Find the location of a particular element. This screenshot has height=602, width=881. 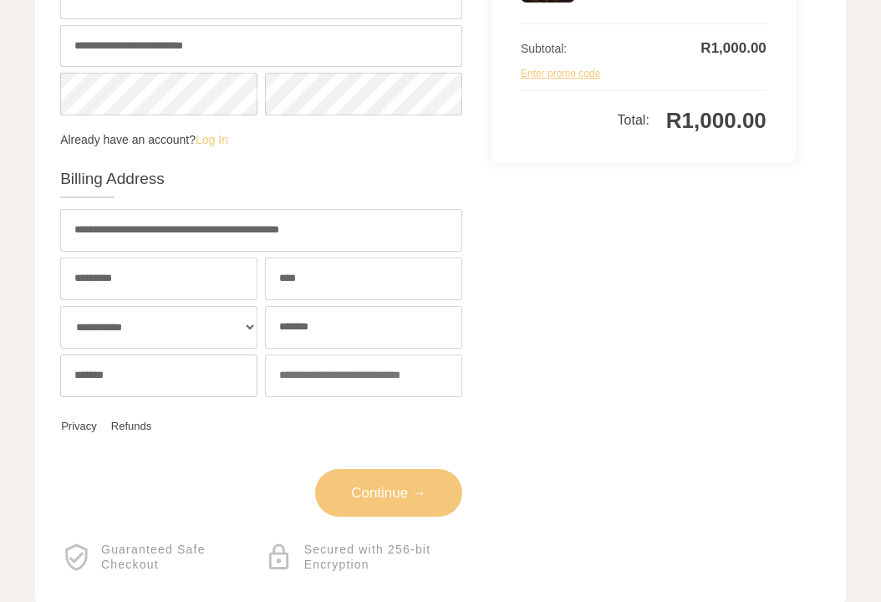

span: Secured with 256-bit Encryption is located at coordinates (375, 557).